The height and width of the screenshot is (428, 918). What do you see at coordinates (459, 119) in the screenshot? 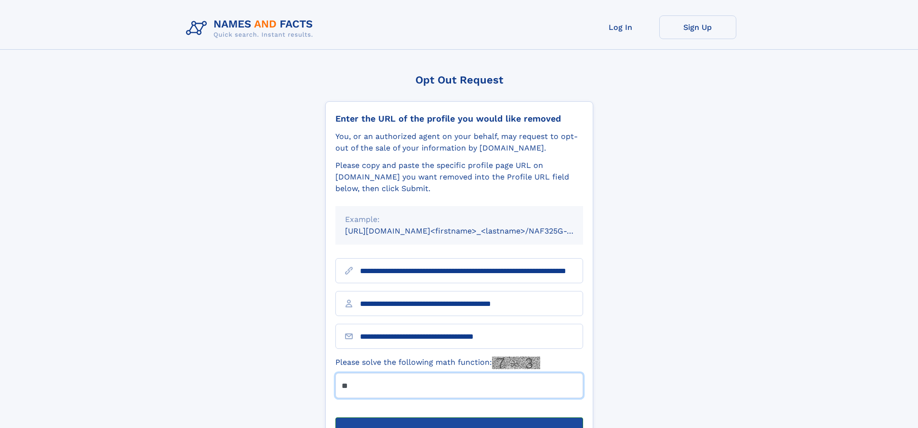
I see `div: Enter the URL of the profile you would like removed` at bounding box center [459, 119].